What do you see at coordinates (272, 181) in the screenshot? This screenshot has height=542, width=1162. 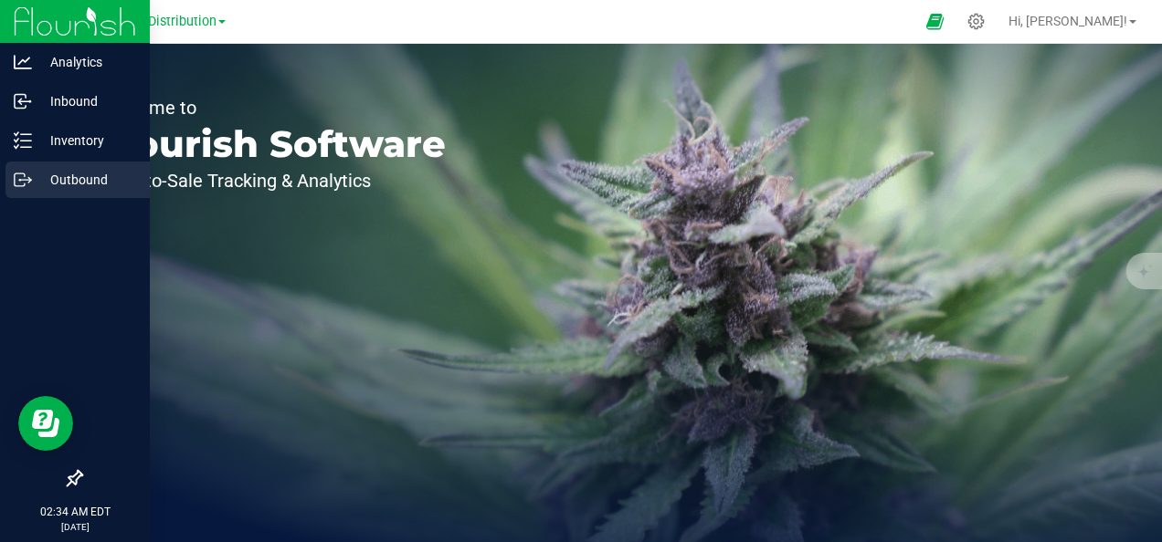 I see `p: Seed-to-Sale Tracking & Analytics` at bounding box center [272, 181].